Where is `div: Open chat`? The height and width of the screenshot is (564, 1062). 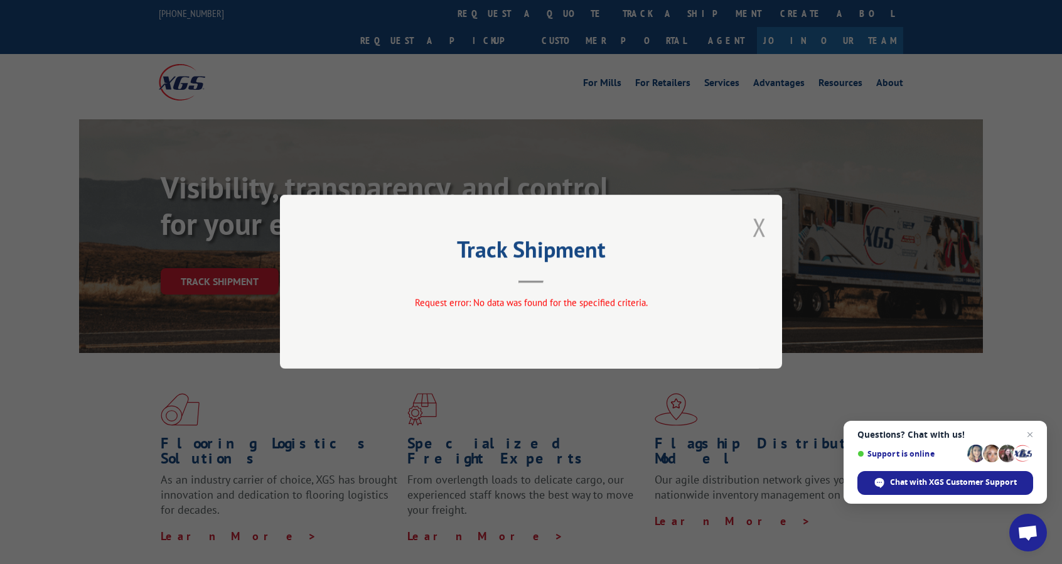
div: Open chat is located at coordinates (1028, 532).